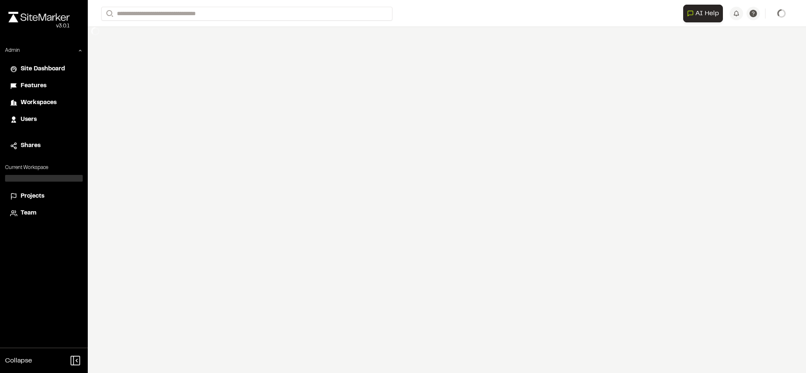 The height and width of the screenshot is (373, 806). Describe the element at coordinates (44, 197) in the screenshot. I see `a: Projects` at that location.